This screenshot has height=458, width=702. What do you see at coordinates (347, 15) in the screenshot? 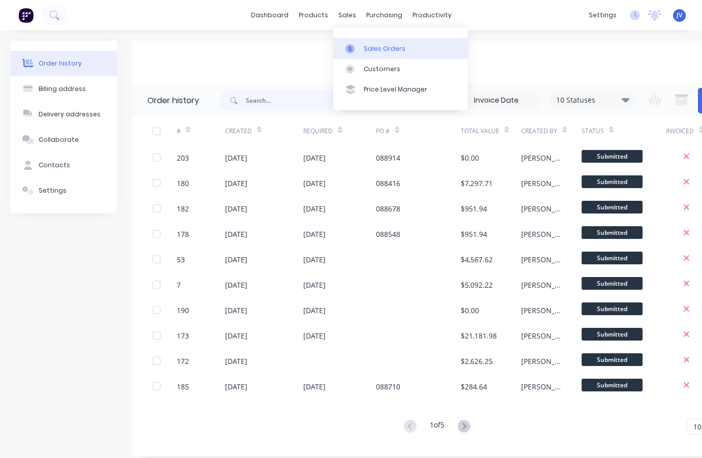
I see `div: sales` at bounding box center [347, 15].